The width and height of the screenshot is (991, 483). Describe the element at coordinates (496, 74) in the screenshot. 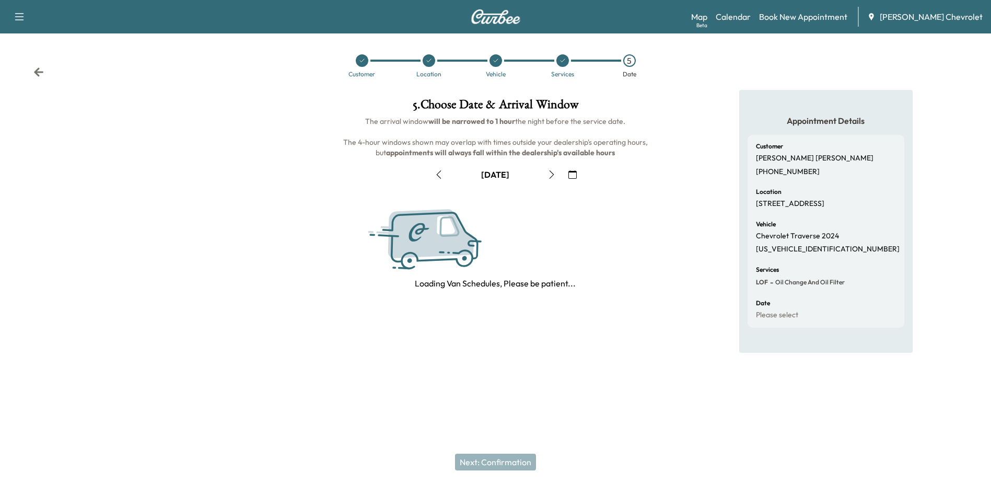

I see `div: Vehicle` at that location.